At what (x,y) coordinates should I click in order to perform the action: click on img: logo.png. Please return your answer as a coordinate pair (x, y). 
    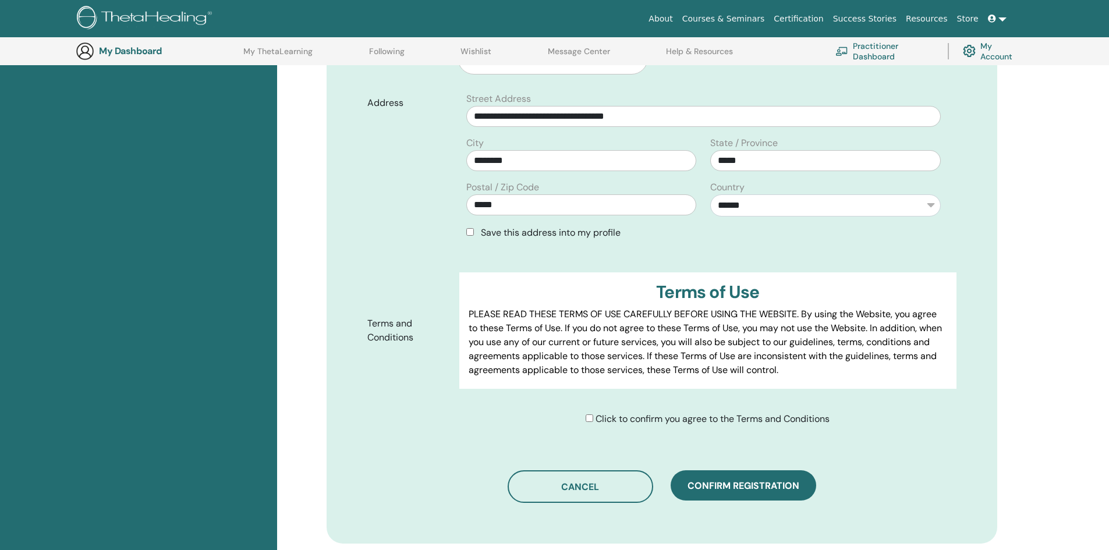
    Looking at the image, I should click on (146, 19).